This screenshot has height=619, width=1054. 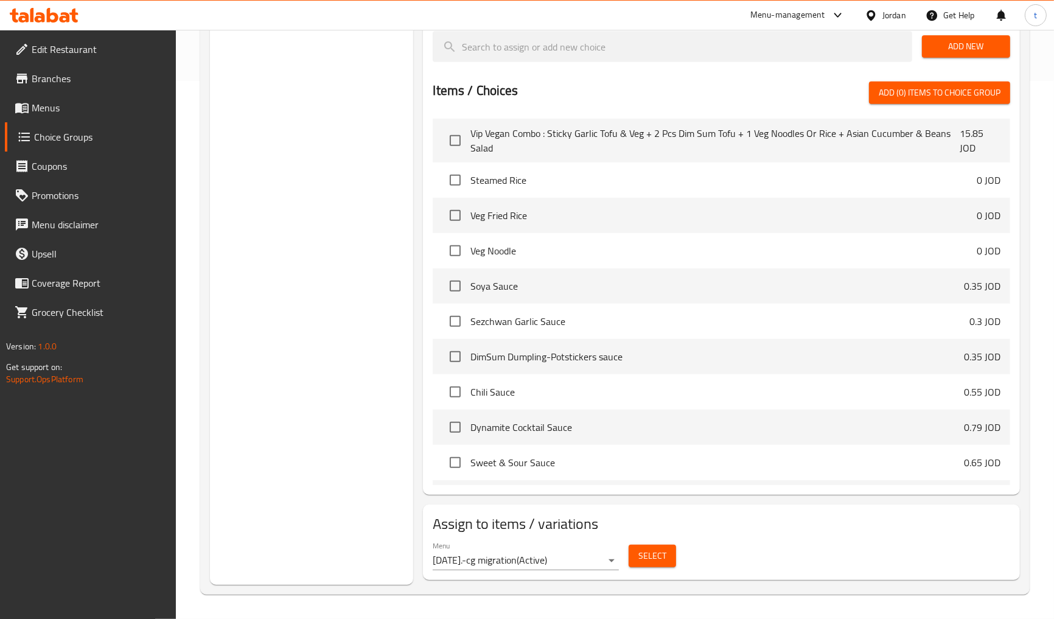 I want to click on span: Veg Noodle, so click(x=723, y=251).